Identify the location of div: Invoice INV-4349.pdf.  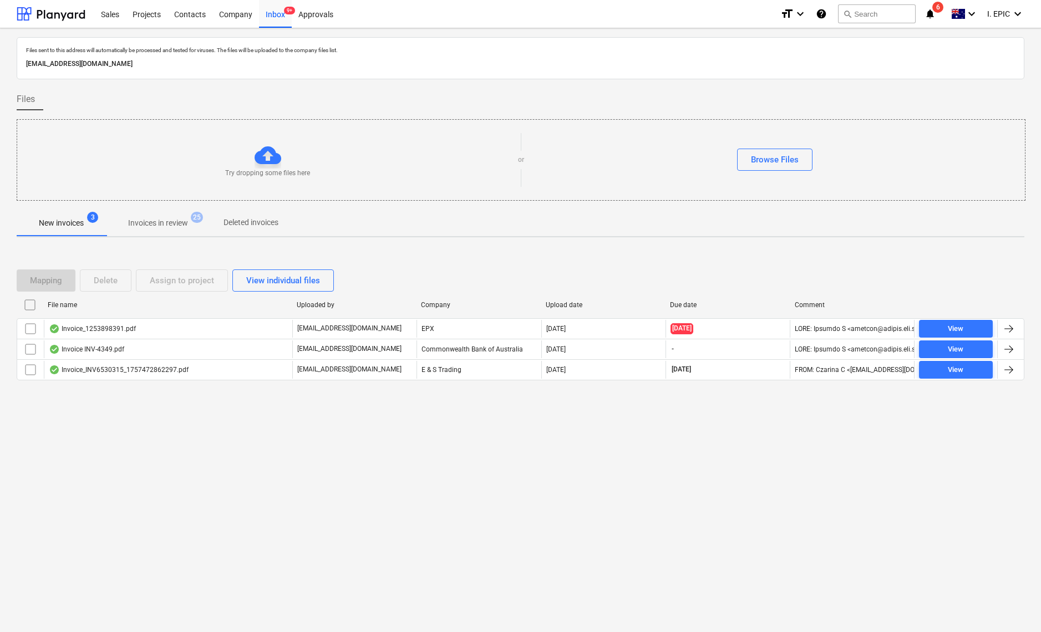
(87, 349).